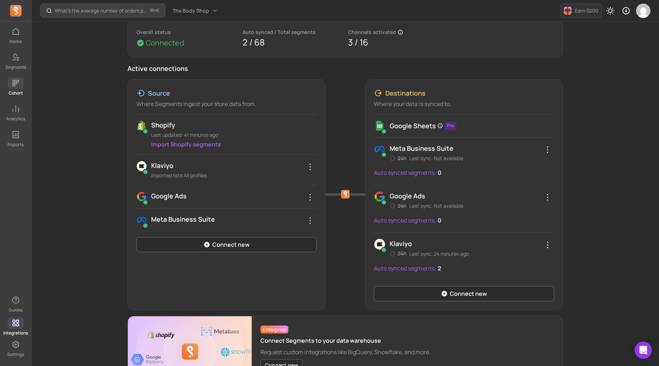 The image size is (659, 366). What do you see at coordinates (587, 11) in the screenshot?
I see `p: Earn $200` at bounding box center [587, 11].